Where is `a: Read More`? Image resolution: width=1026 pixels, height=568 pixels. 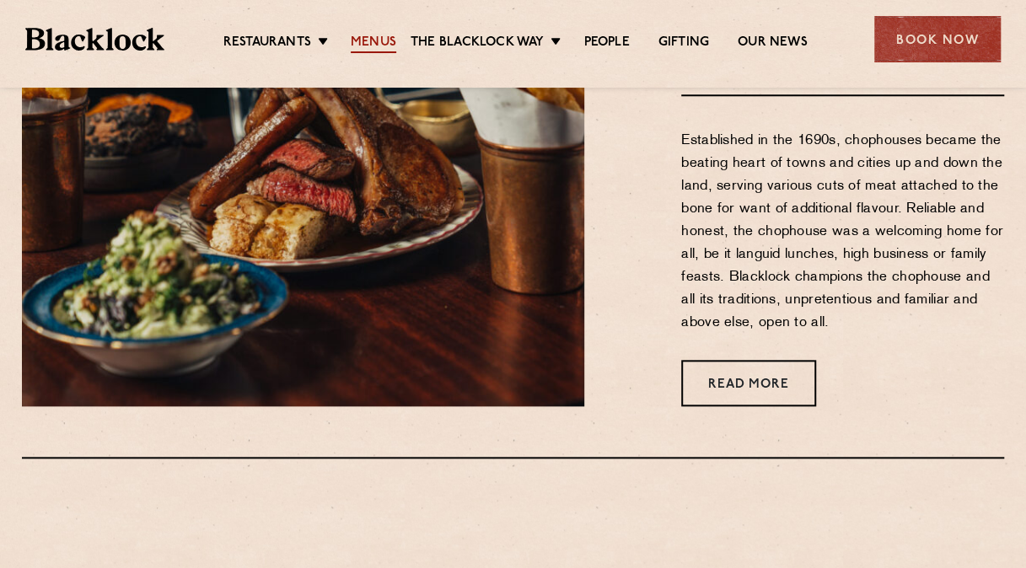
a: Read More is located at coordinates (748, 383).